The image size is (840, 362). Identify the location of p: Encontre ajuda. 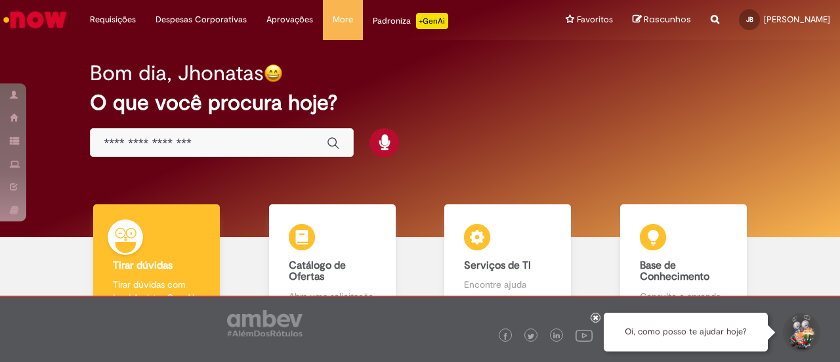
(507, 284).